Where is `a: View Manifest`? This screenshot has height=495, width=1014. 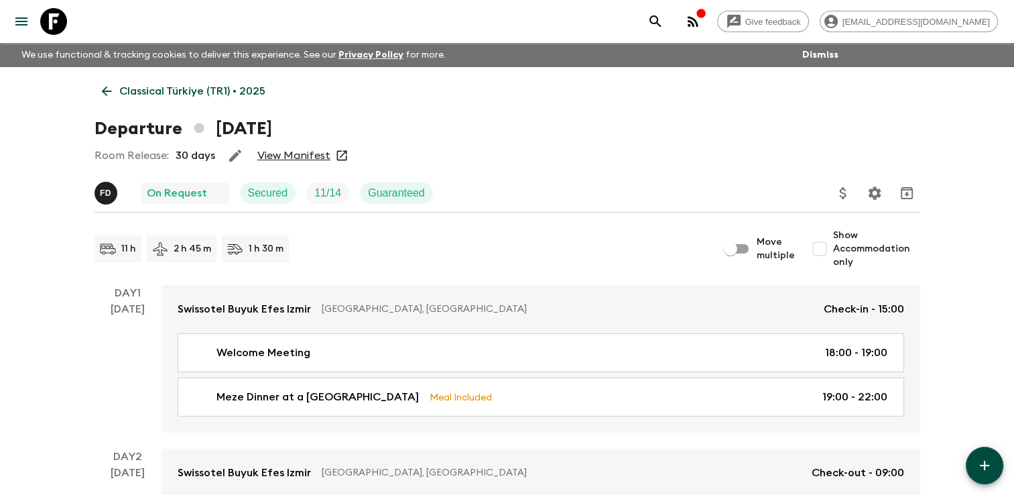
a: View Manifest is located at coordinates (294, 155).